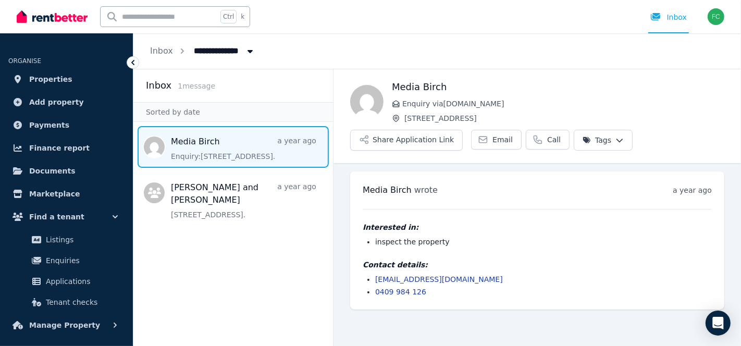  Describe the element at coordinates (158, 85) in the screenshot. I see `h2: Inbox` at that location.